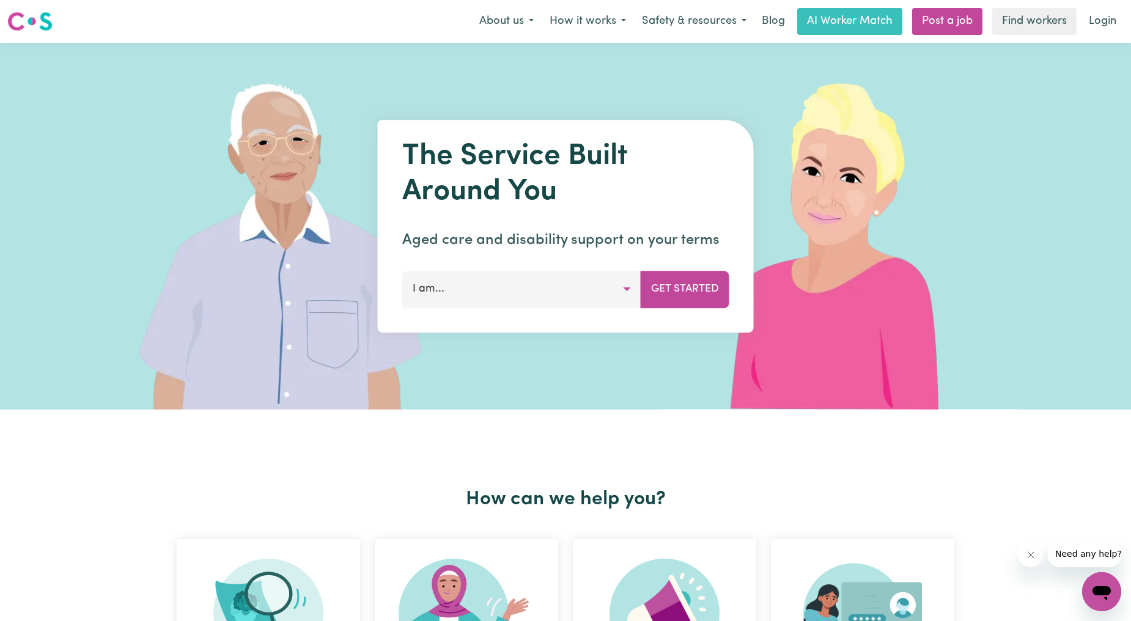  Describe the element at coordinates (506, 21) in the screenshot. I see `button: About us` at that location.